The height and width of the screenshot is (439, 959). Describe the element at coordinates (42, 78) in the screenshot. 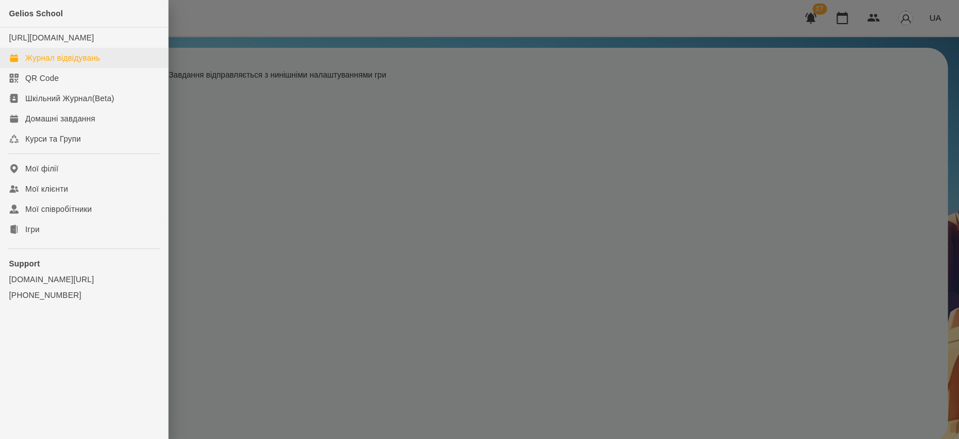

I see `div: QR Code` at that location.